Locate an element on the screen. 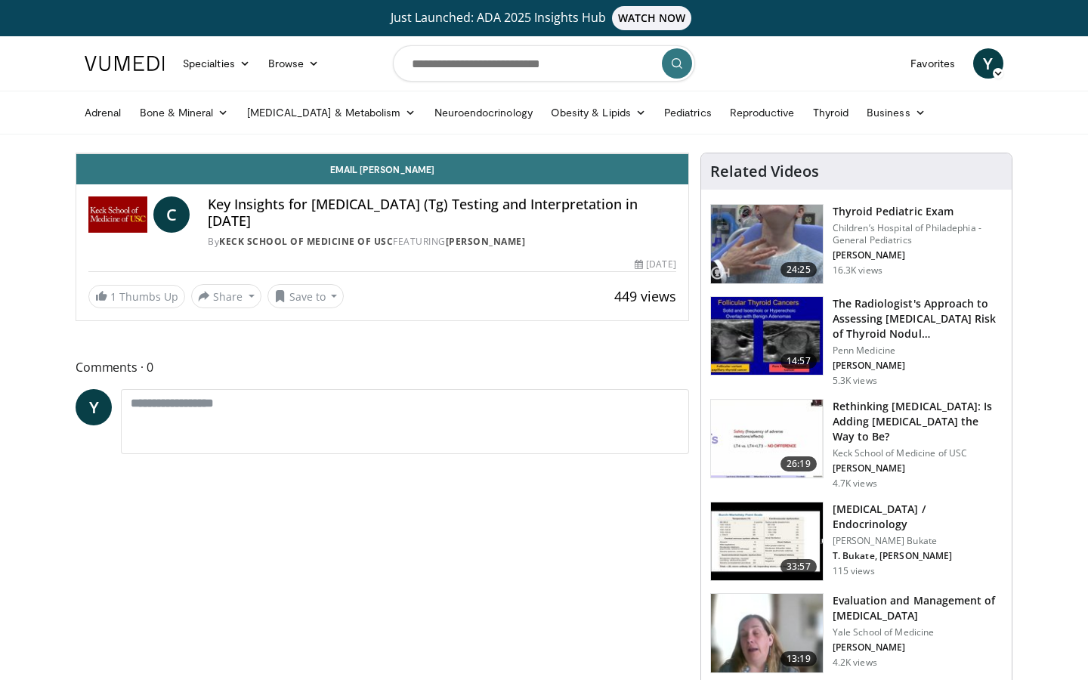 The height and width of the screenshot is (680, 1088). span: WATCH NOW is located at coordinates (652, 18).